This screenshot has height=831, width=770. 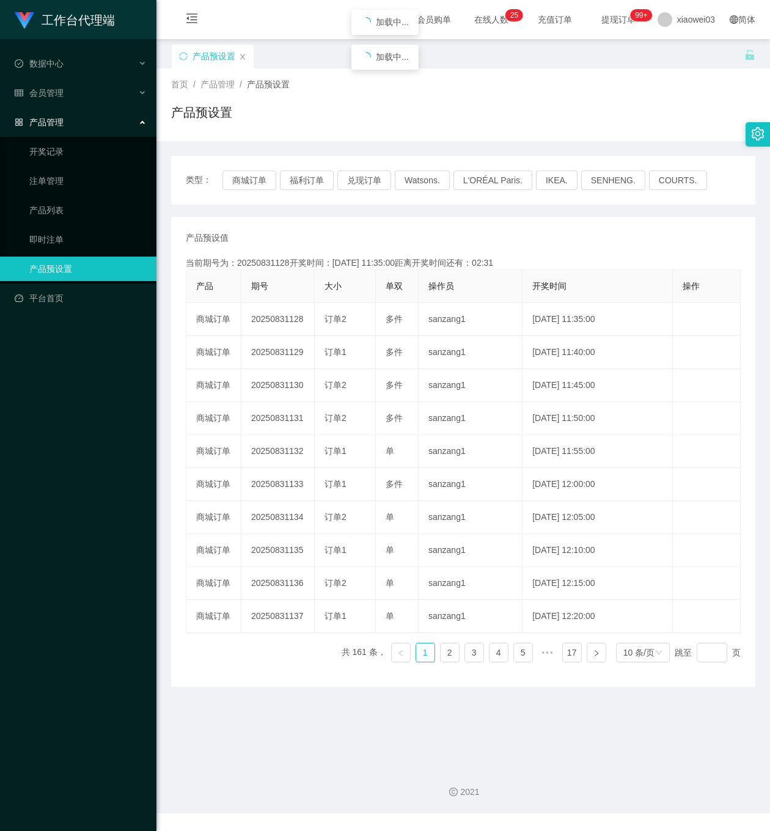 I want to click on i: 图标: menu-fold, so click(x=192, y=20).